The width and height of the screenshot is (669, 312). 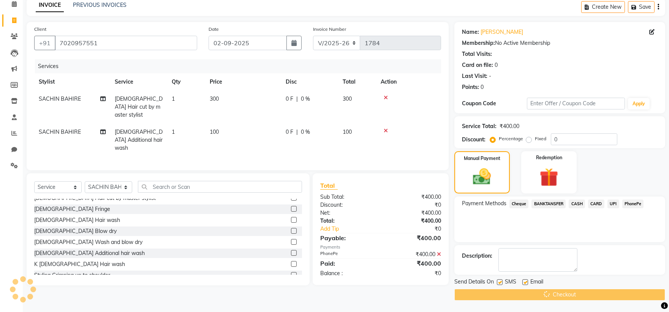 What do you see at coordinates (126, 43) in the screenshot?
I see `input: Search by Name/Mobile/Email/Code` at bounding box center [126, 43].